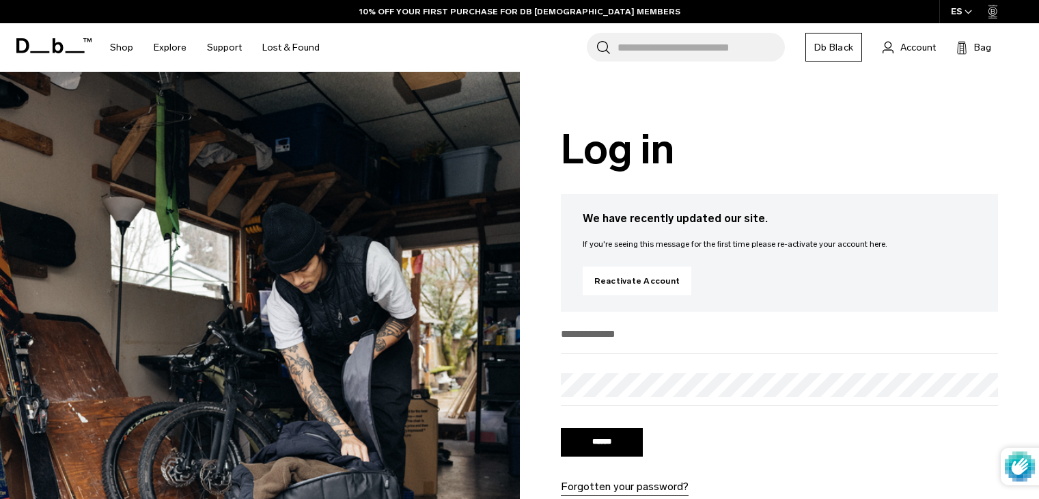 The height and width of the screenshot is (499, 1039). What do you see at coordinates (637, 281) in the screenshot?
I see `a: Reactivate Account` at bounding box center [637, 281].